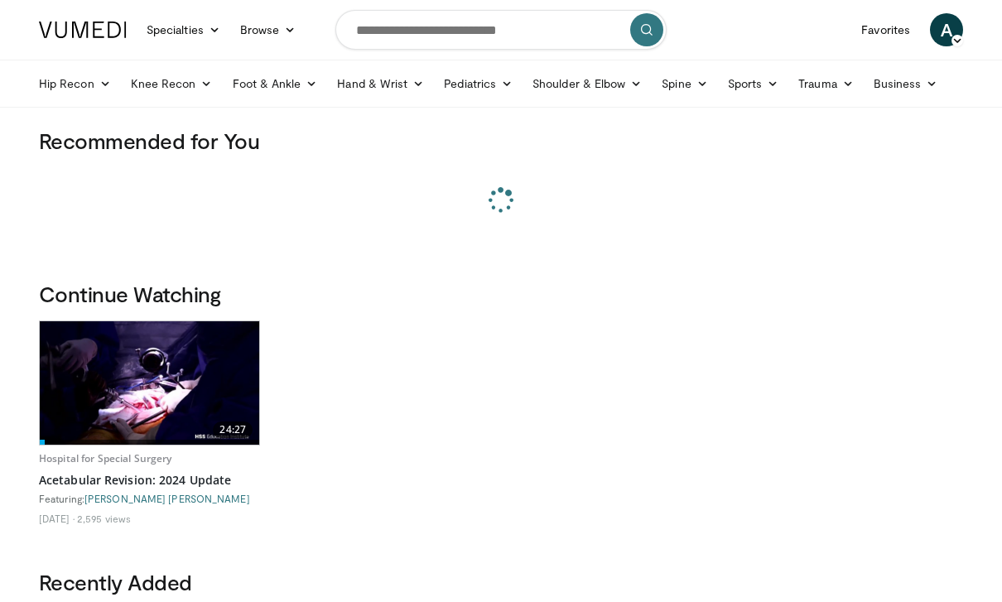  What do you see at coordinates (149, 480) in the screenshot?
I see `a: Acetabular Revision: 2024 Update` at bounding box center [149, 480].